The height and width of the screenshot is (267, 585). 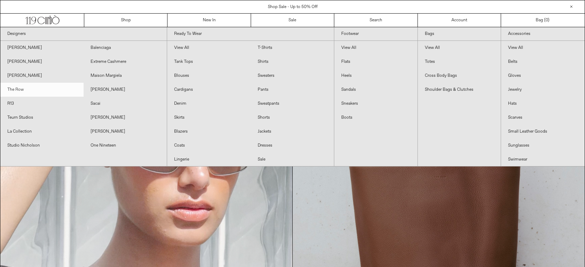 I want to click on a: Sneakers, so click(x=376, y=104).